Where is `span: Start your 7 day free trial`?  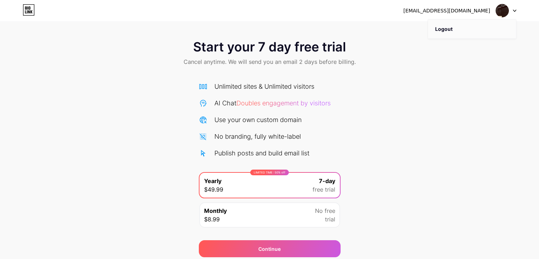
span: Start your 7 day free trial is located at coordinates (269, 47).